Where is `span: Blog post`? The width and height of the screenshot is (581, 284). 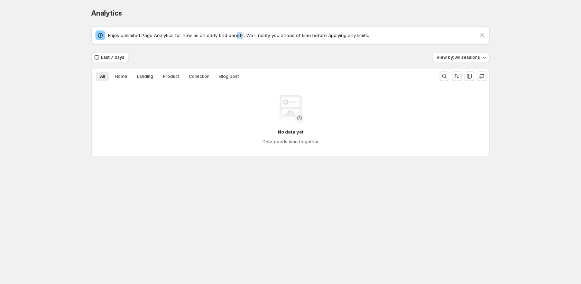 span: Blog post is located at coordinates (229, 76).